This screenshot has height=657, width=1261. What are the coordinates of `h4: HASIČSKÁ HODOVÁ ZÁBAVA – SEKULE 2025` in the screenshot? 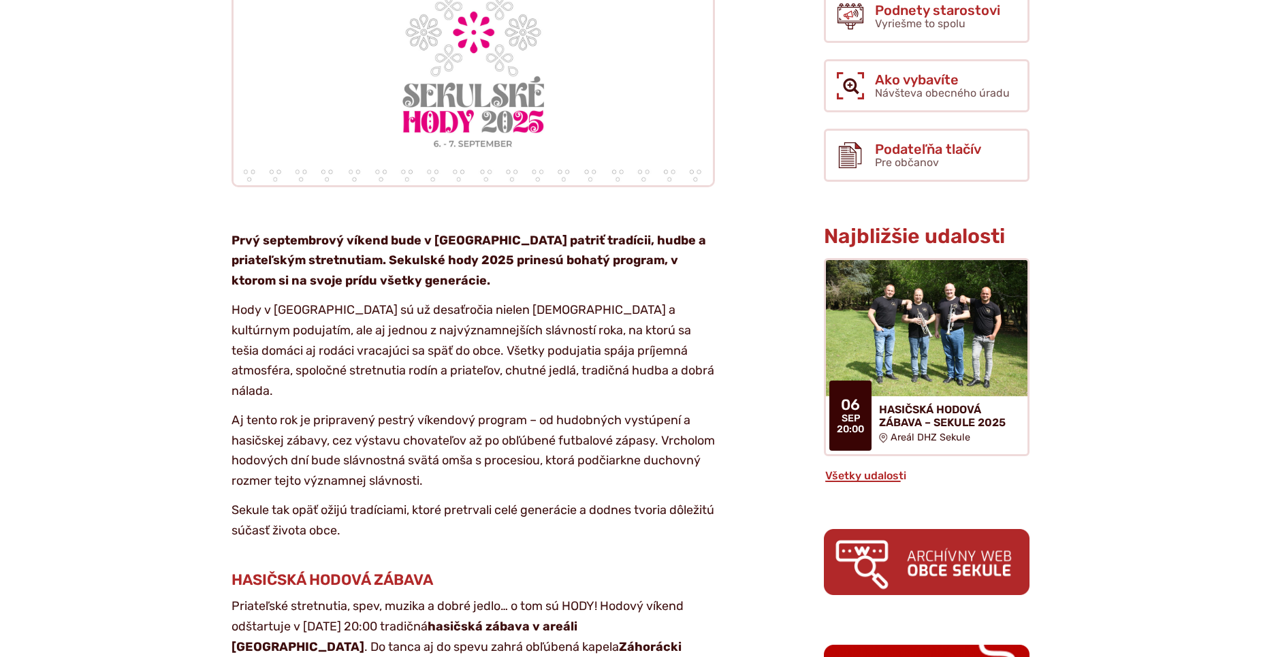 It's located at (948, 416).